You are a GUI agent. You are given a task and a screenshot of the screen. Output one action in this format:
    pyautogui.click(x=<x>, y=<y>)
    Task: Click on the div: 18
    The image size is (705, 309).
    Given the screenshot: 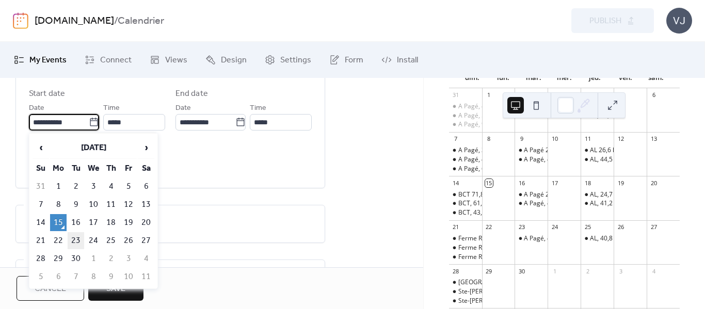 What is the action you would take?
    pyautogui.click(x=587, y=183)
    